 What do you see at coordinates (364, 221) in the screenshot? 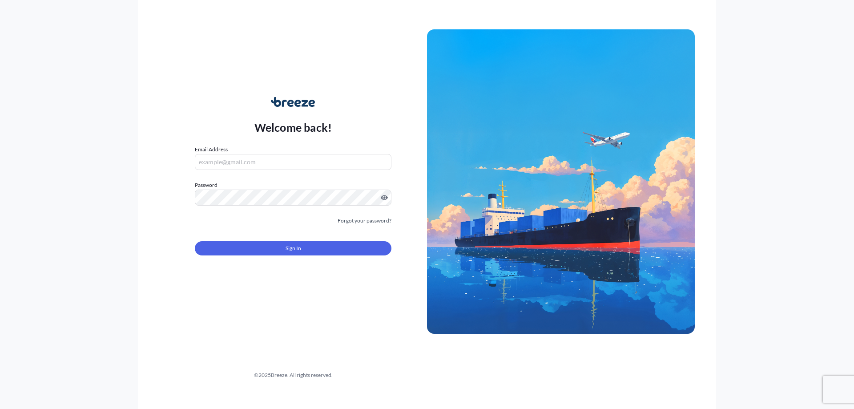
I see `a: Forgot your password?` at bounding box center [364, 221].